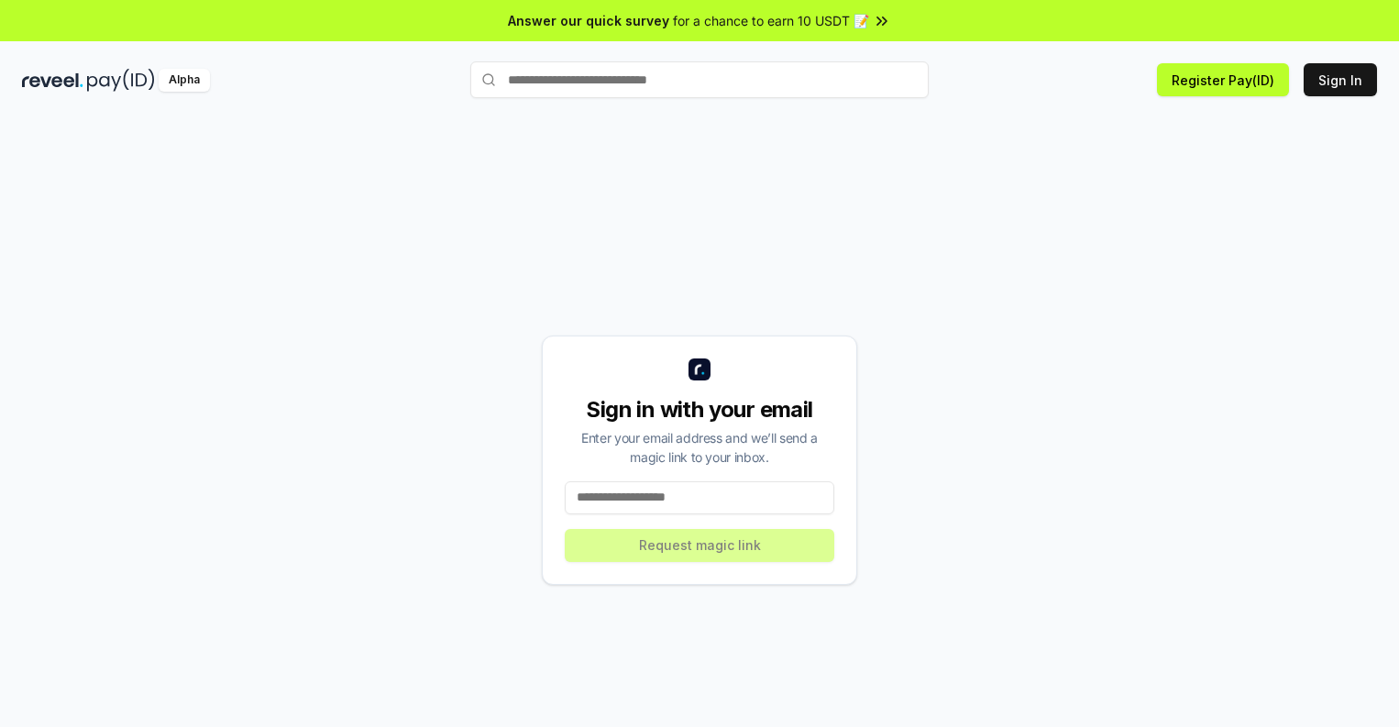 The image size is (1399, 727). I want to click on span: Answer our quick survey, so click(588, 20).